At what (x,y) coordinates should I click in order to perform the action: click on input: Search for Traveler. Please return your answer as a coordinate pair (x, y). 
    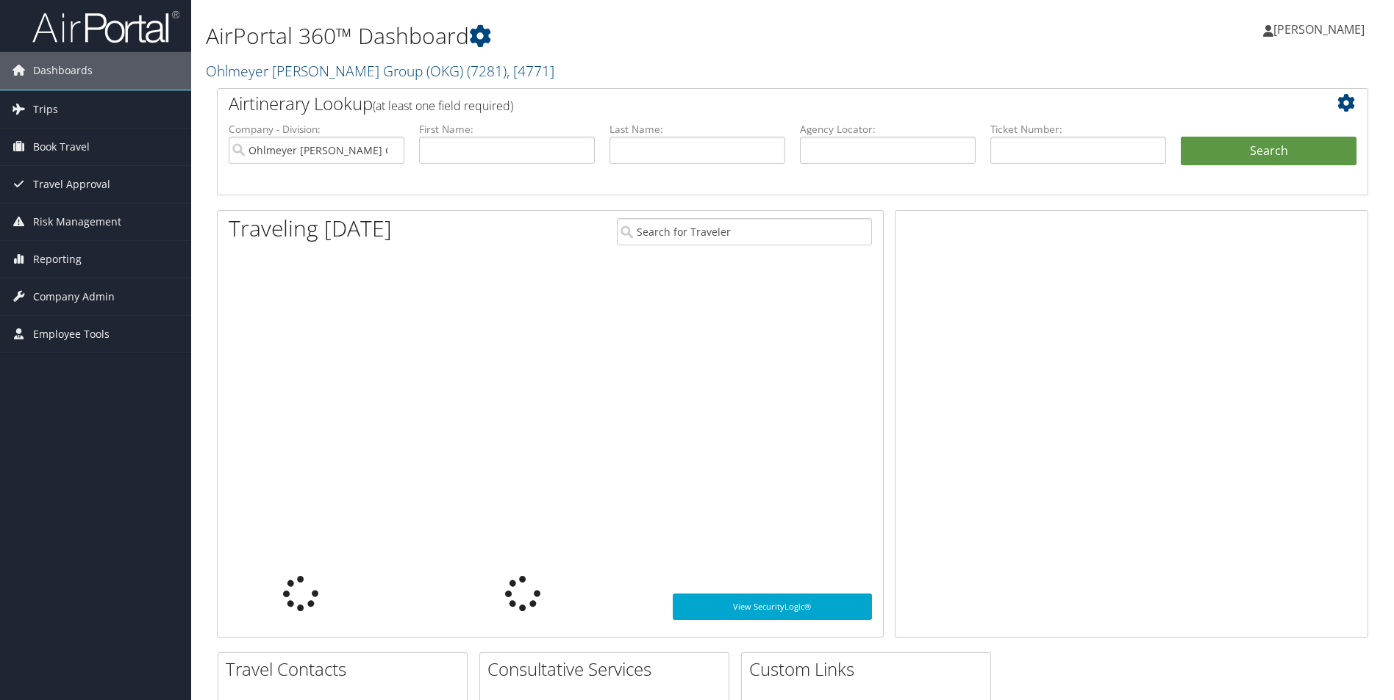
    Looking at the image, I should click on (744, 232).